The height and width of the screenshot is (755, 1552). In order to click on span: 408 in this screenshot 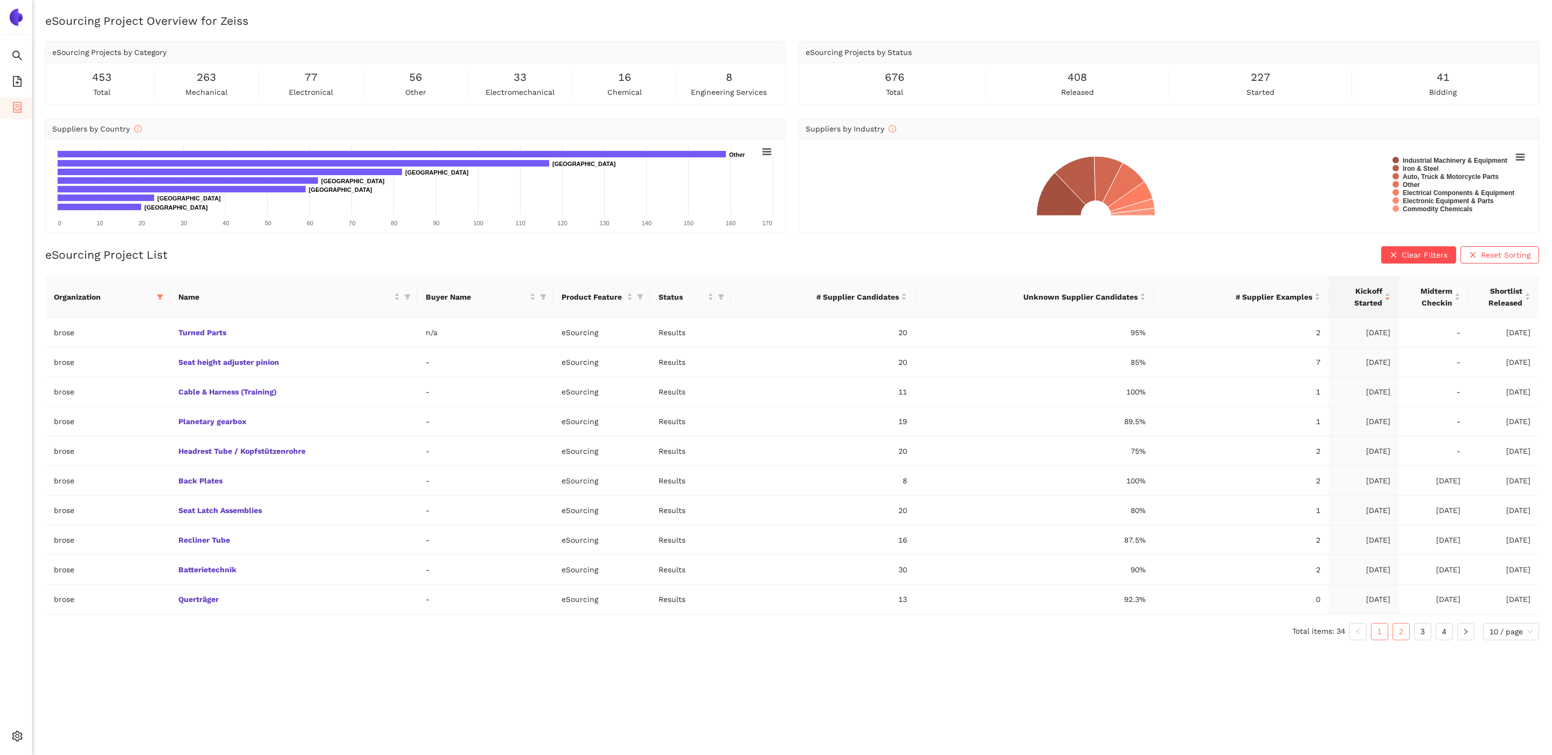, I will do `click(1078, 77)`.